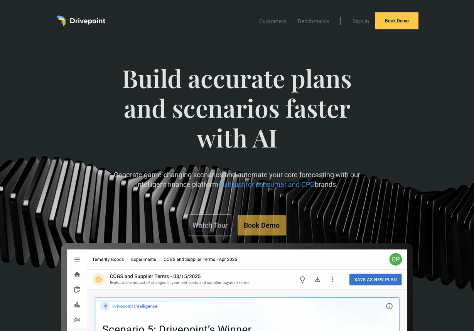  What do you see at coordinates (313, 21) in the screenshot?
I see `a: Benchmarks` at bounding box center [313, 21].